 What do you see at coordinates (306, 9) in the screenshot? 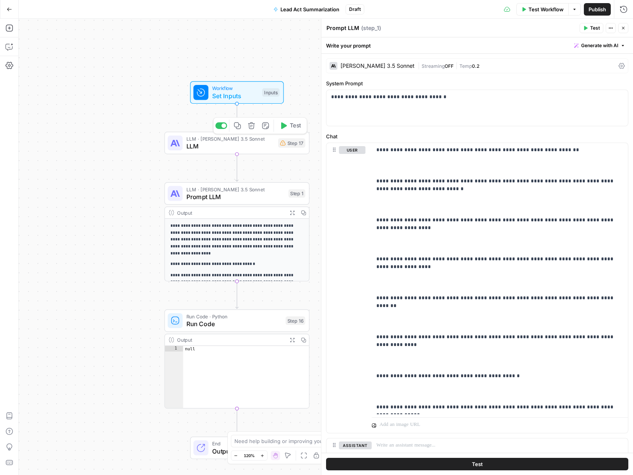
I see `button: Lead Act Summarization` at bounding box center [306, 9].